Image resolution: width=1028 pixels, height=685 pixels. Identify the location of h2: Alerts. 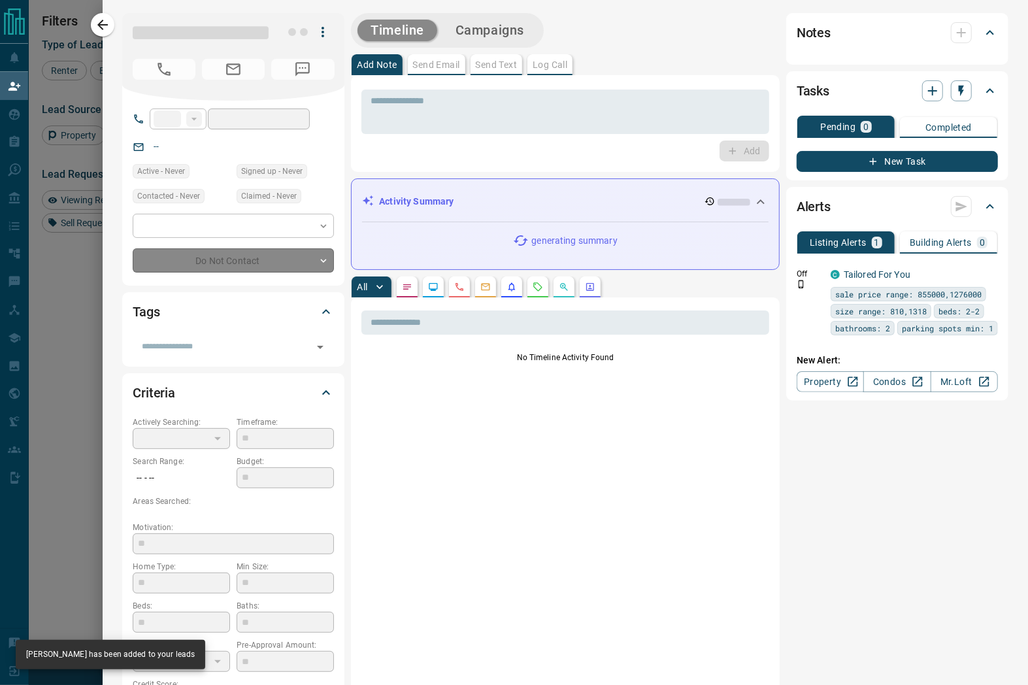
(813, 206).